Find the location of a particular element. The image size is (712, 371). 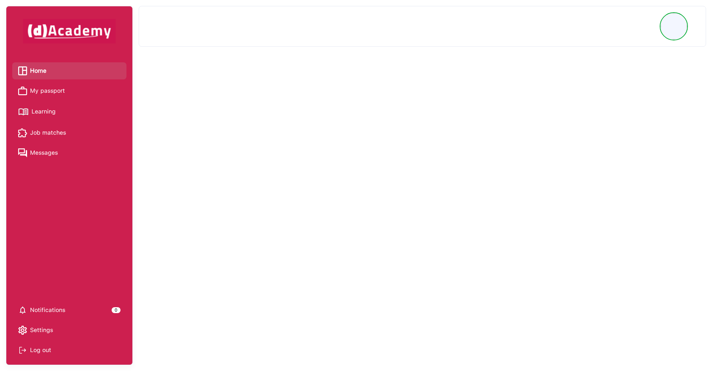

span: My passport is located at coordinates (47, 91).